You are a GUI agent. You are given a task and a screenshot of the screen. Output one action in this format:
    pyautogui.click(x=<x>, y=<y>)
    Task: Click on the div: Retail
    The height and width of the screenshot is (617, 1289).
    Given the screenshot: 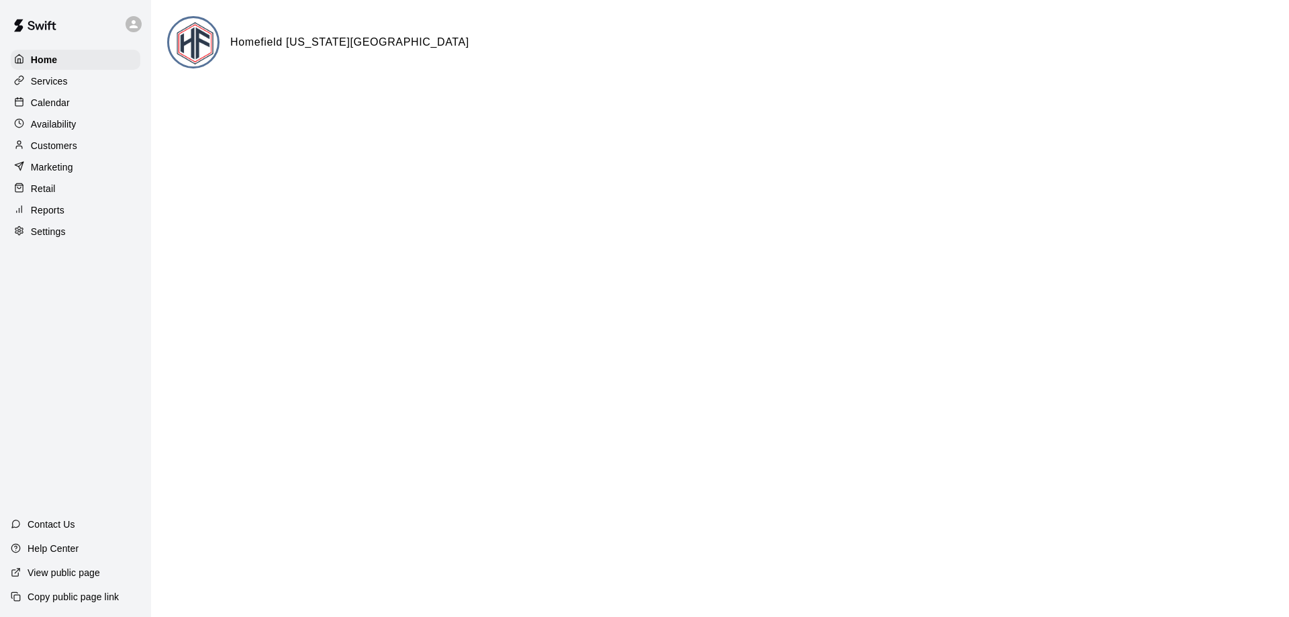 What is the action you would take?
    pyautogui.click(x=75, y=189)
    